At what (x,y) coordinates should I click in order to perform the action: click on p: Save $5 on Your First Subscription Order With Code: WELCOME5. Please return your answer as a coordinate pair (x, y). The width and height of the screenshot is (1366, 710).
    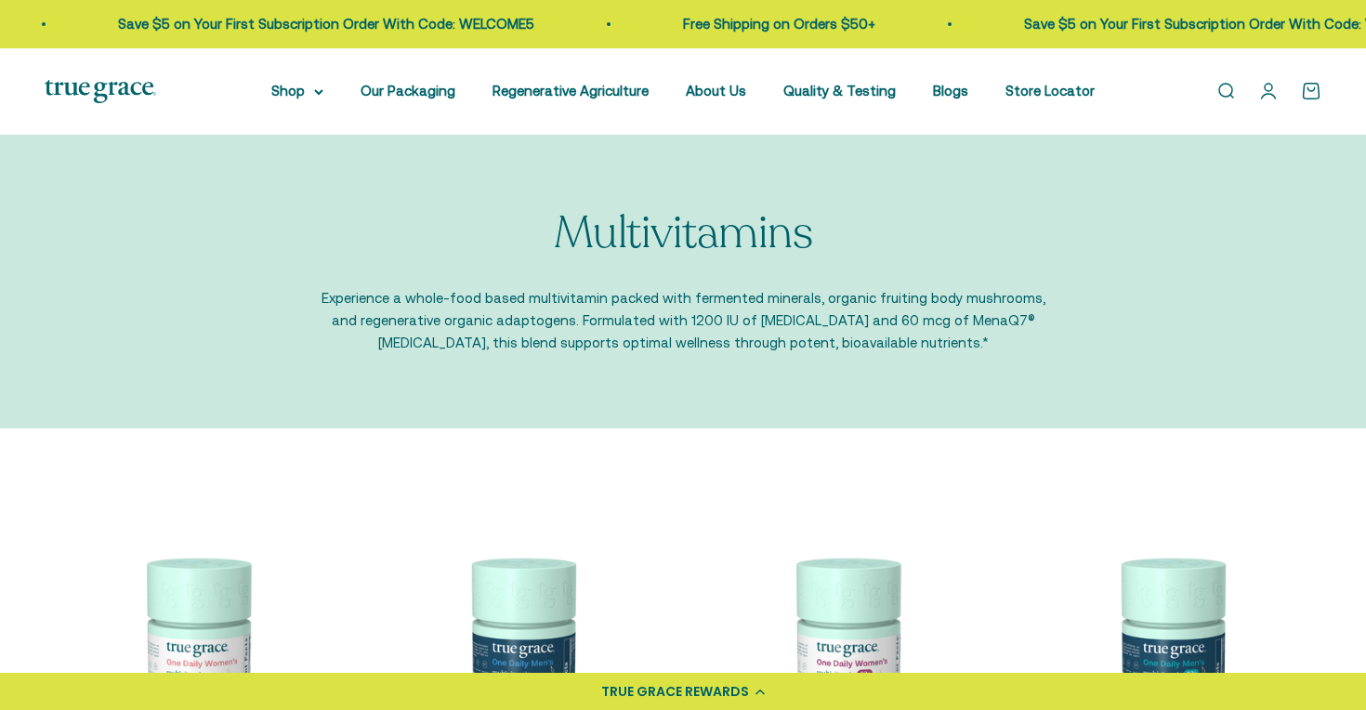
    Looking at the image, I should click on (321, 24).